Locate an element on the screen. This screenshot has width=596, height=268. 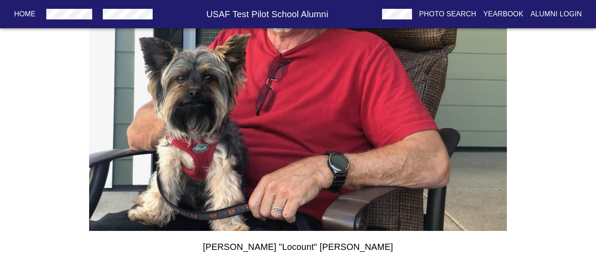
button: Alumni Login is located at coordinates (556, 14).